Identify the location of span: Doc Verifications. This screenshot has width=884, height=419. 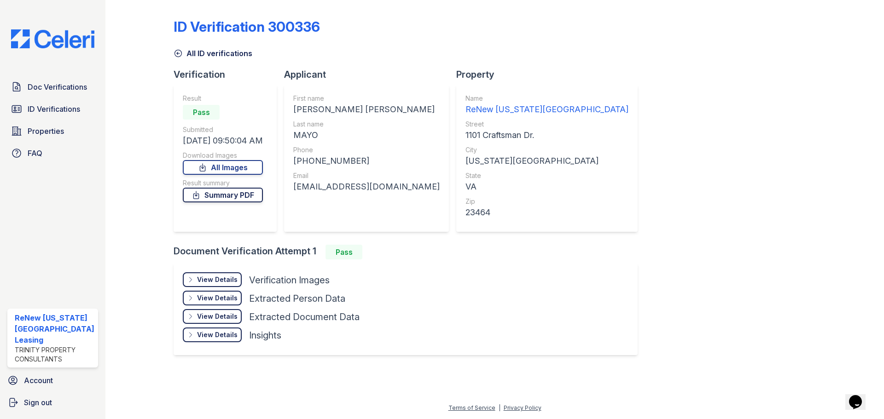
(57, 87).